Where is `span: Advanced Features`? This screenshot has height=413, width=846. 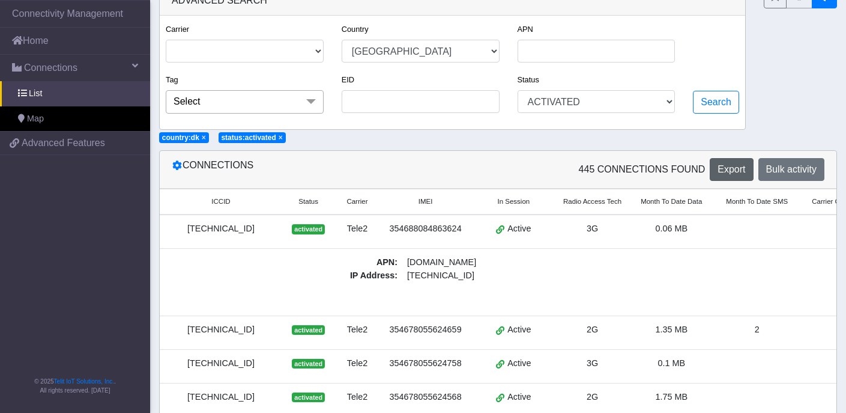 span: Advanced Features is located at coordinates (63, 143).